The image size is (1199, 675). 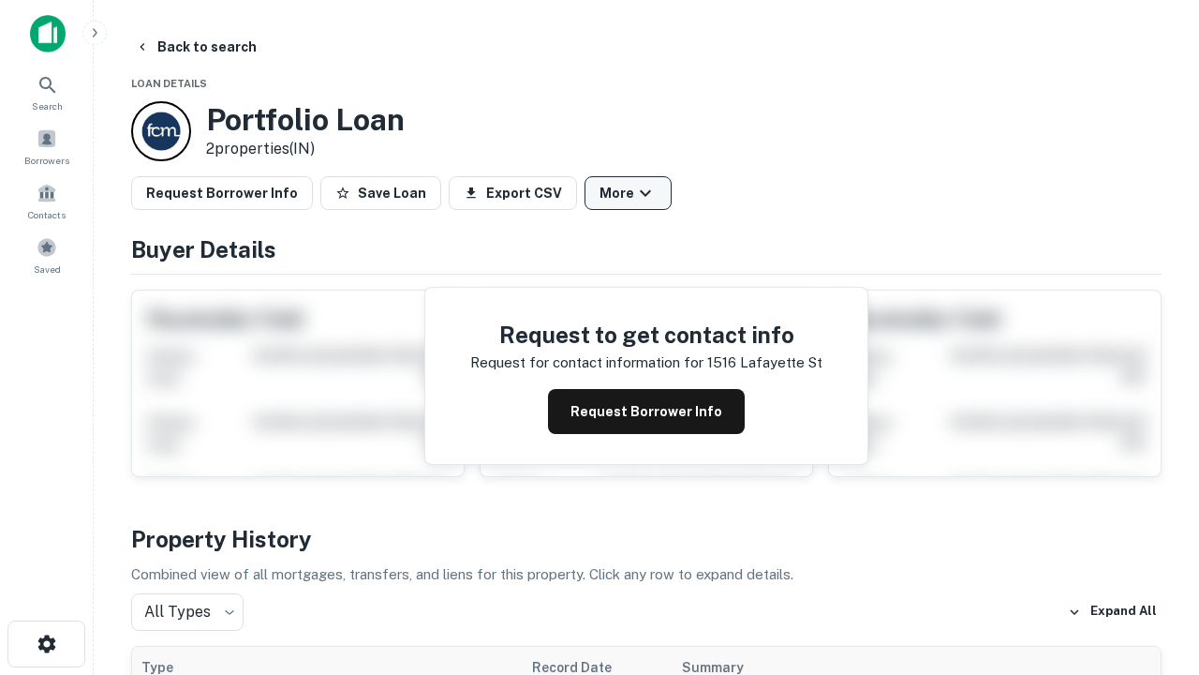 What do you see at coordinates (646, 249) in the screenshot?
I see `h4: Buyer Details` at bounding box center [646, 249].